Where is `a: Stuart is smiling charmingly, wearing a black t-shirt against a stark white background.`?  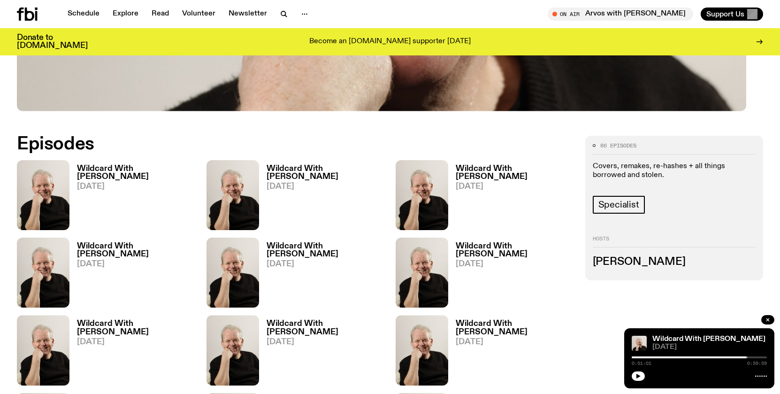 a: Stuart is smiling charmingly, wearing a black t-shirt against a stark white background. is located at coordinates (639, 343).